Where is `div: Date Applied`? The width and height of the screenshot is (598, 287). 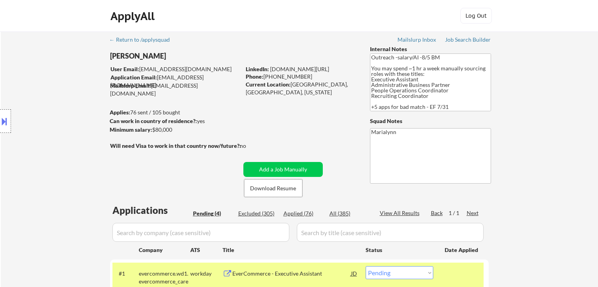 div: Date Applied is located at coordinates (462, 250).